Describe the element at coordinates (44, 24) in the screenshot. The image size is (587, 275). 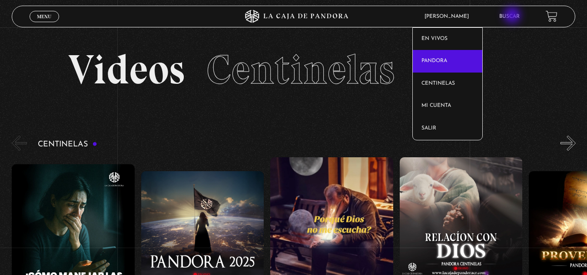
I see `span: Cerrar` at that location.